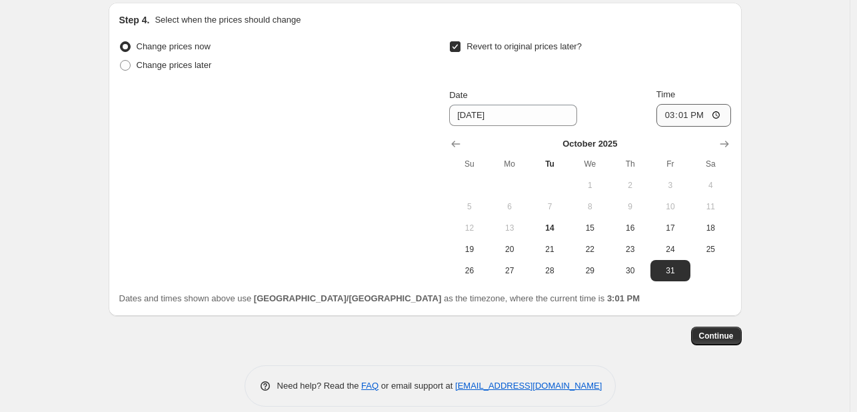  What do you see at coordinates (630, 207) in the screenshot?
I see `button: Thursday October 9 2025` at bounding box center [630, 207].